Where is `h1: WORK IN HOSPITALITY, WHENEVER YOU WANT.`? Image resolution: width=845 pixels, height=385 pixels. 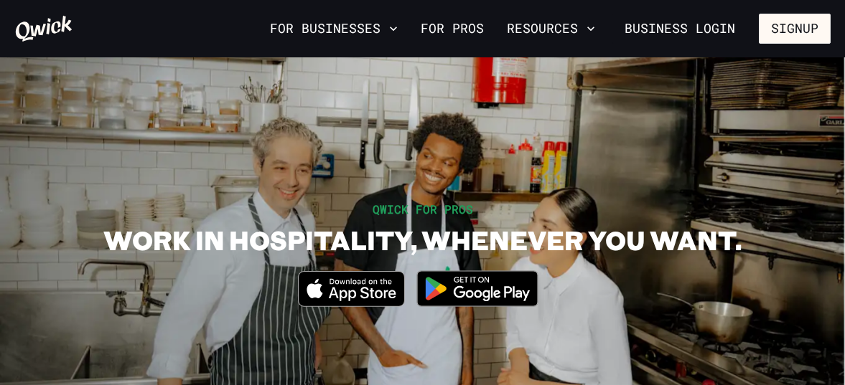 h1: WORK IN HOSPITALITY, WHENEVER YOU WANT. is located at coordinates (422, 240).